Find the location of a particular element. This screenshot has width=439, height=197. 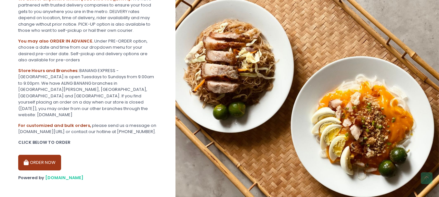

div: Under PRE-ORDER option, choose a date and time from our dropdown menu for your desired pre-order ... is located at coordinates (88, 51).